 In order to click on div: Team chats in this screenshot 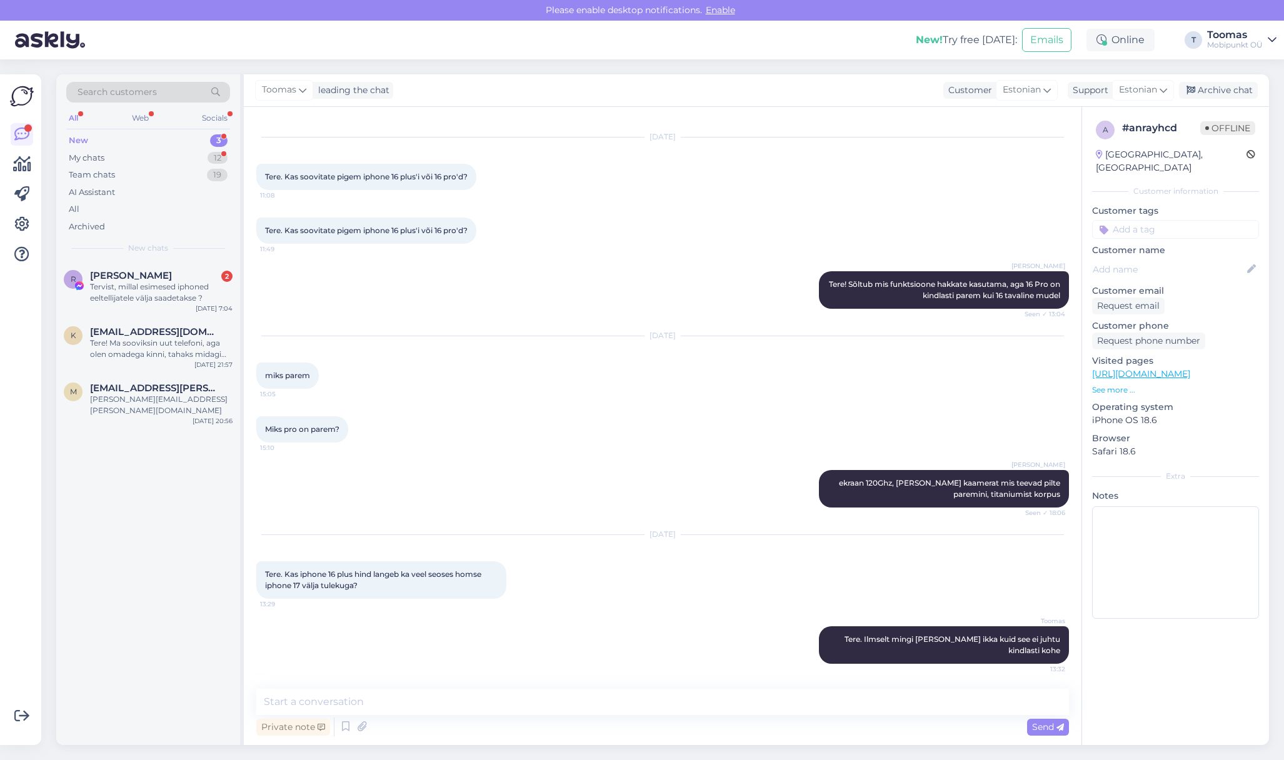, I will do `click(92, 175)`.